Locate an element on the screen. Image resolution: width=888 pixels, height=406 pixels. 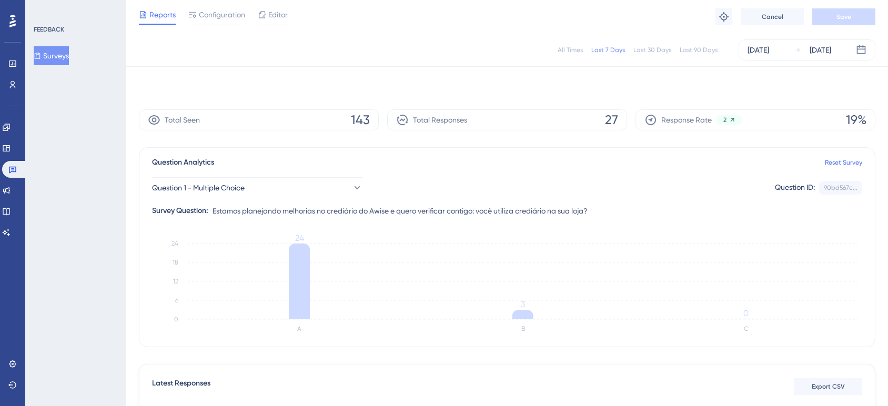
tspan: 12 is located at coordinates (176, 281).